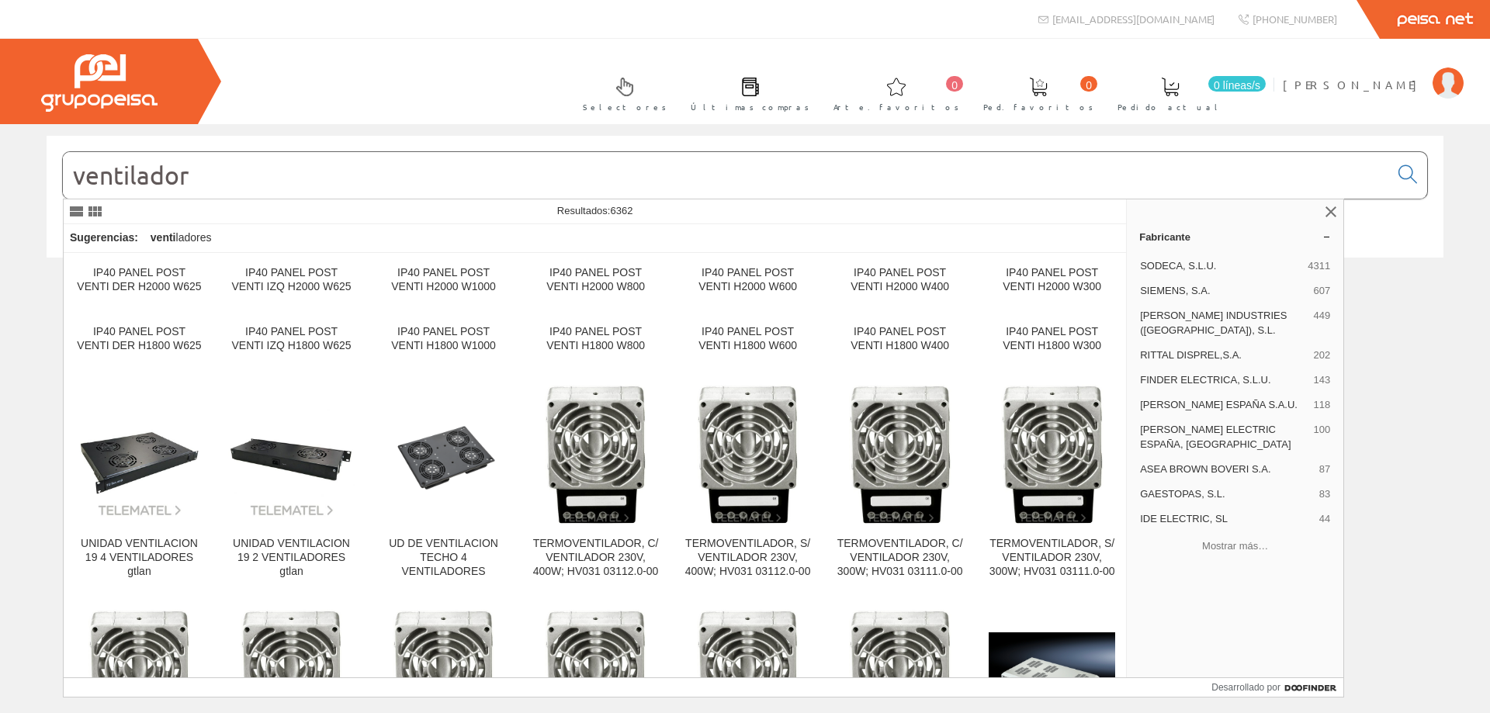 Image resolution: width=1490 pixels, height=713 pixels. I want to click on div: TERMOVENTILADOR, S/ VENTILADOR 230V, 400W; HV031 03112.0-00, so click(747, 558).